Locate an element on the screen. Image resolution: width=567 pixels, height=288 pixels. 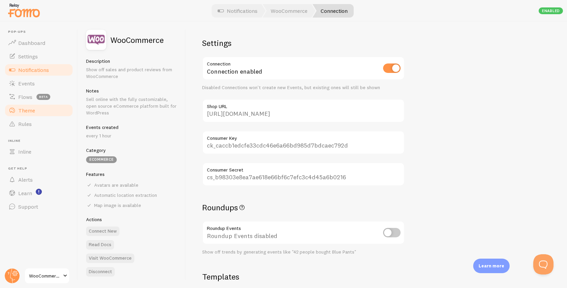
span: WooCommerce Store is located at coordinates (45, 276).